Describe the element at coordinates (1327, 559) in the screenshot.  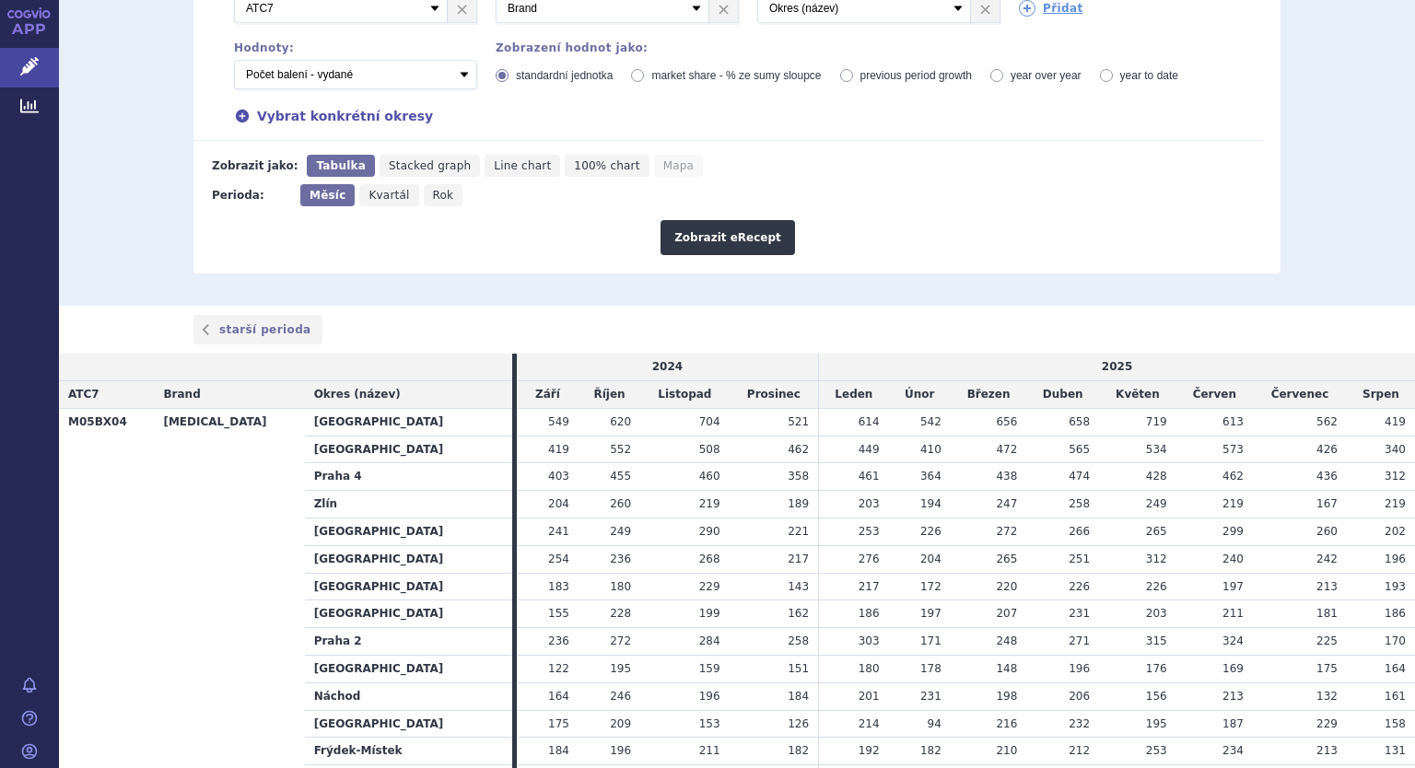
I see `span: 242` at that location.